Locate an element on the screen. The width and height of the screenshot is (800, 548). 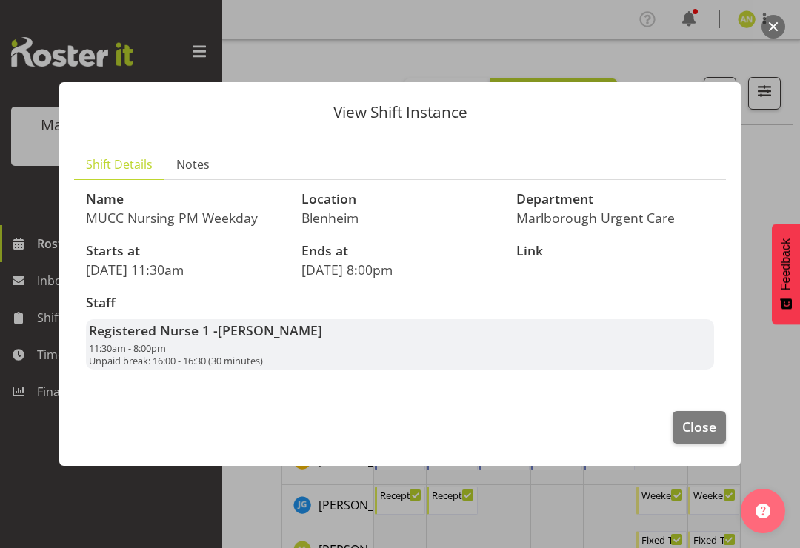
p: Marlborough Urgent Care is located at coordinates (615, 218).